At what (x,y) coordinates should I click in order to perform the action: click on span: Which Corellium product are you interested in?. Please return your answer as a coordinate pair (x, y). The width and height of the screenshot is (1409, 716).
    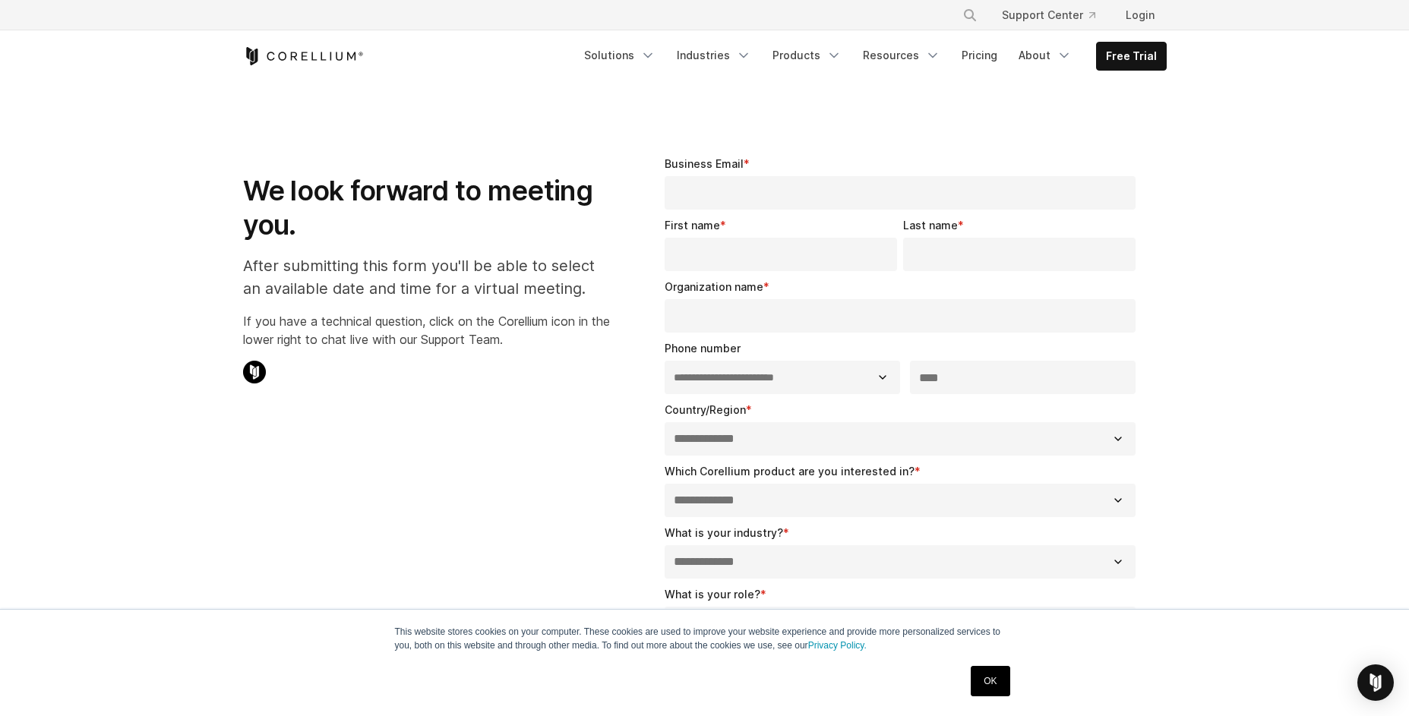
    Looking at the image, I should click on (789, 471).